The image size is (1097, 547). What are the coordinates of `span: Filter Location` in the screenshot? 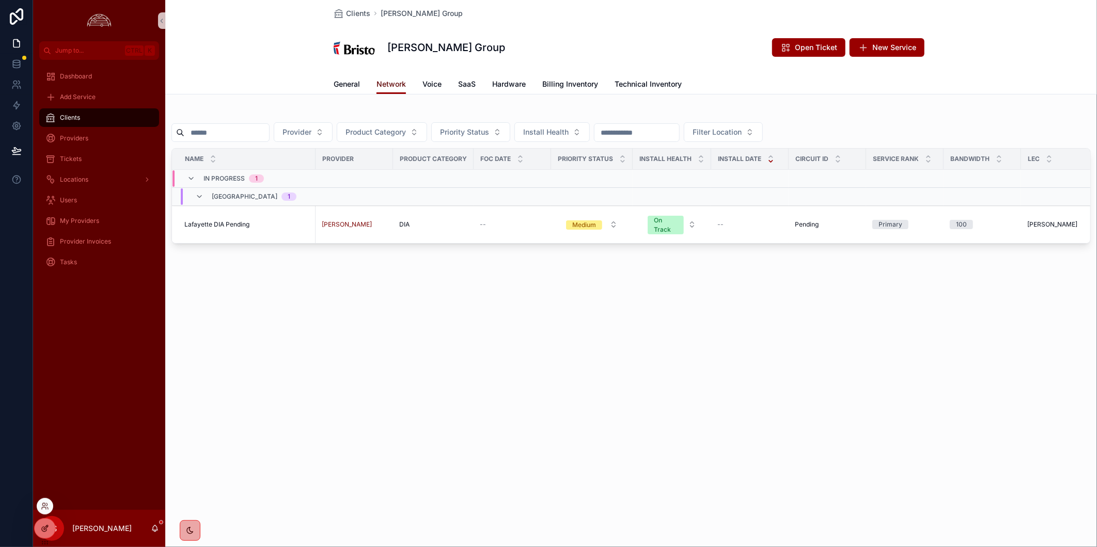 It's located at (717, 132).